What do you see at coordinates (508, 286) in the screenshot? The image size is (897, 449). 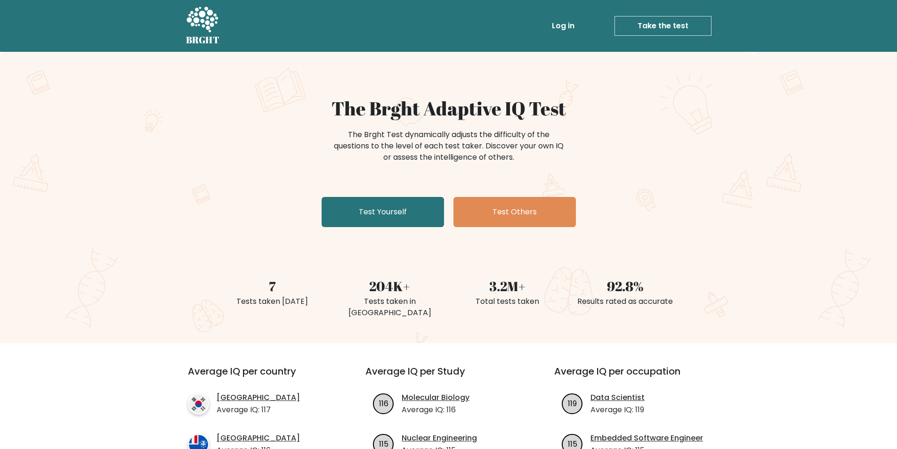 I see `div: 3.2M+` at bounding box center [508, 286].